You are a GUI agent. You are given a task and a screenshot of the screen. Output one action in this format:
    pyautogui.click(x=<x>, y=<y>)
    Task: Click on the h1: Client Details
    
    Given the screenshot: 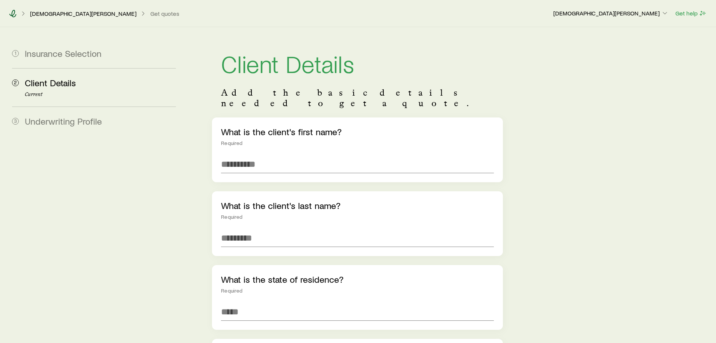 What is the action you would take?
    pyautogui.click(x=357, y=63)
    